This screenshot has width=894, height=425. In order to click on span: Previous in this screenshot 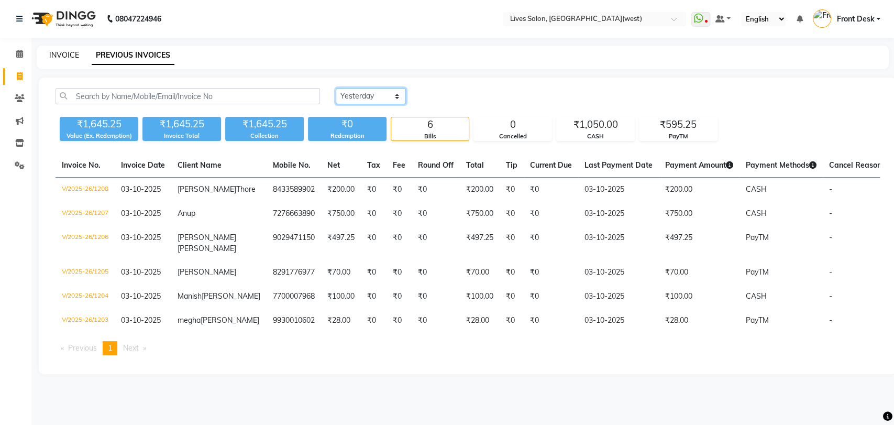, I will do `click(82, 348)`.